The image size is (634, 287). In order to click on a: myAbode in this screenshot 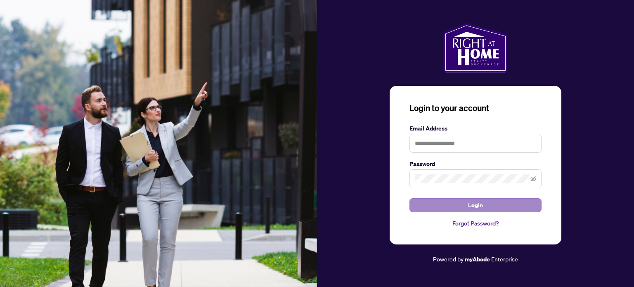, I will do `click(477, 259)`.